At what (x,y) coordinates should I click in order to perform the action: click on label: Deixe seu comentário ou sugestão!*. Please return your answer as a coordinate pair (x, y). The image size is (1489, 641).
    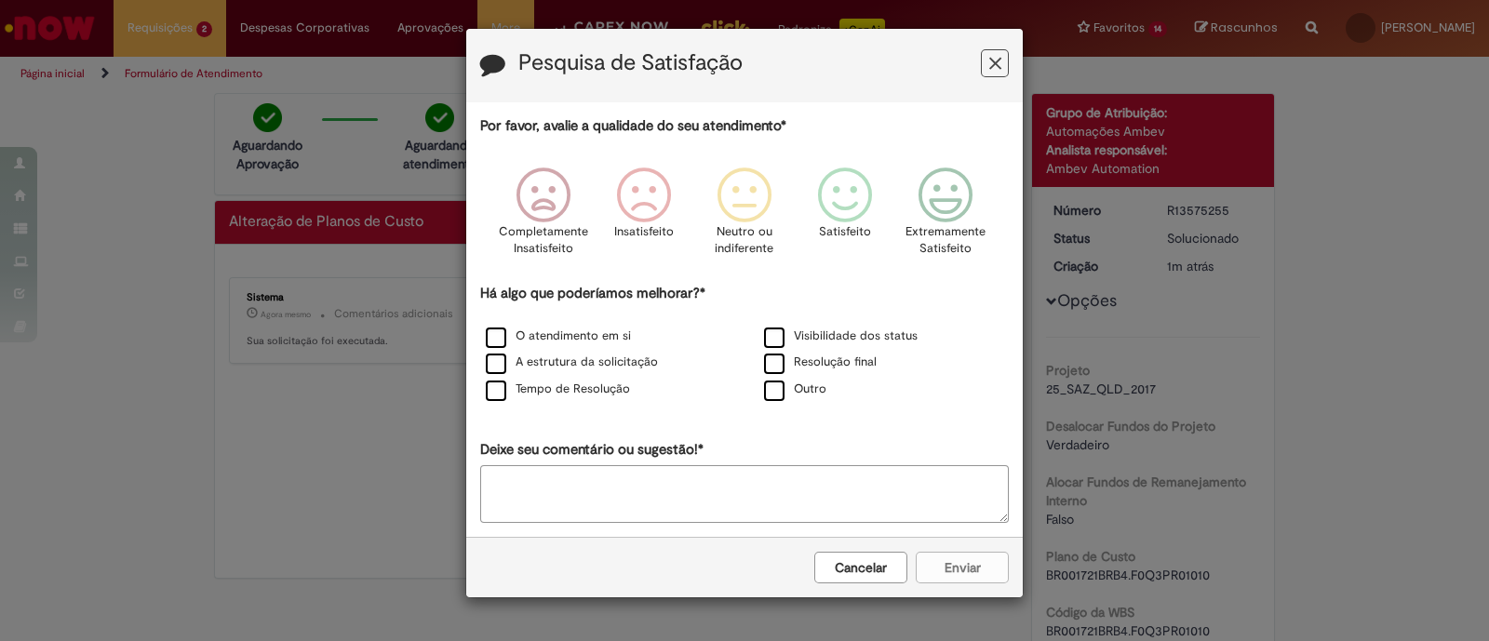
    Looking at the image, I should click on (592, 450).